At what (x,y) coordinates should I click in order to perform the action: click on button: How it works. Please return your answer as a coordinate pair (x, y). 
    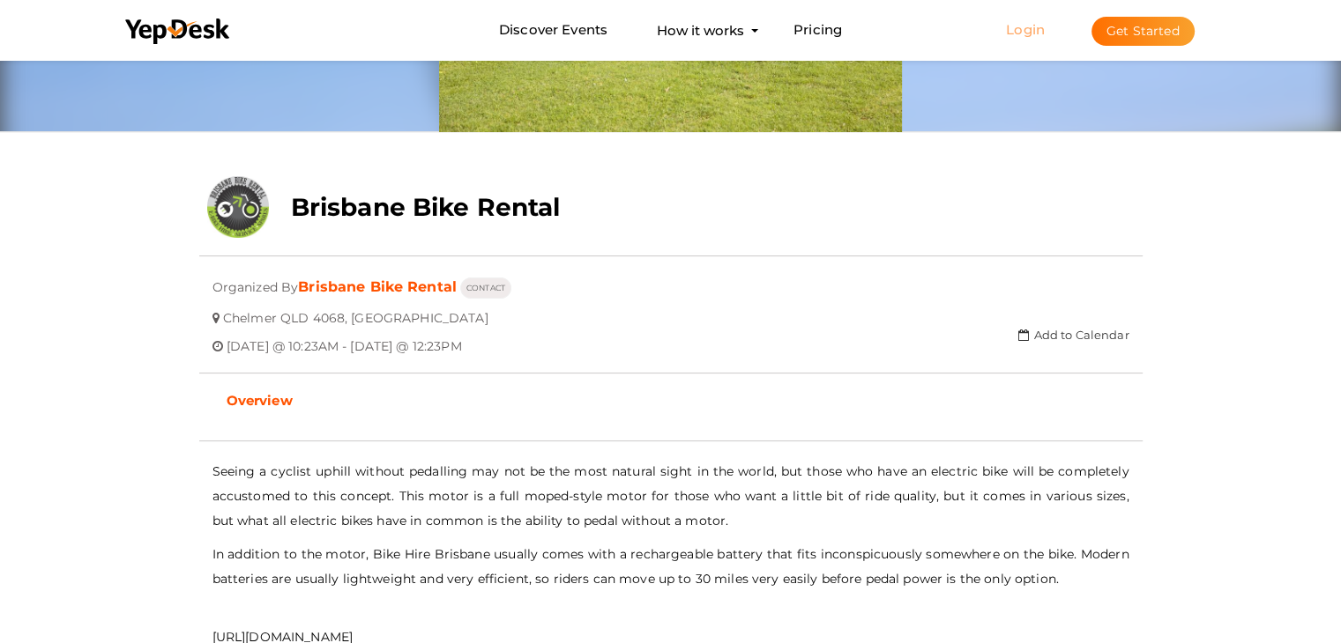
    Looking at the image, I should click on (700, 30).